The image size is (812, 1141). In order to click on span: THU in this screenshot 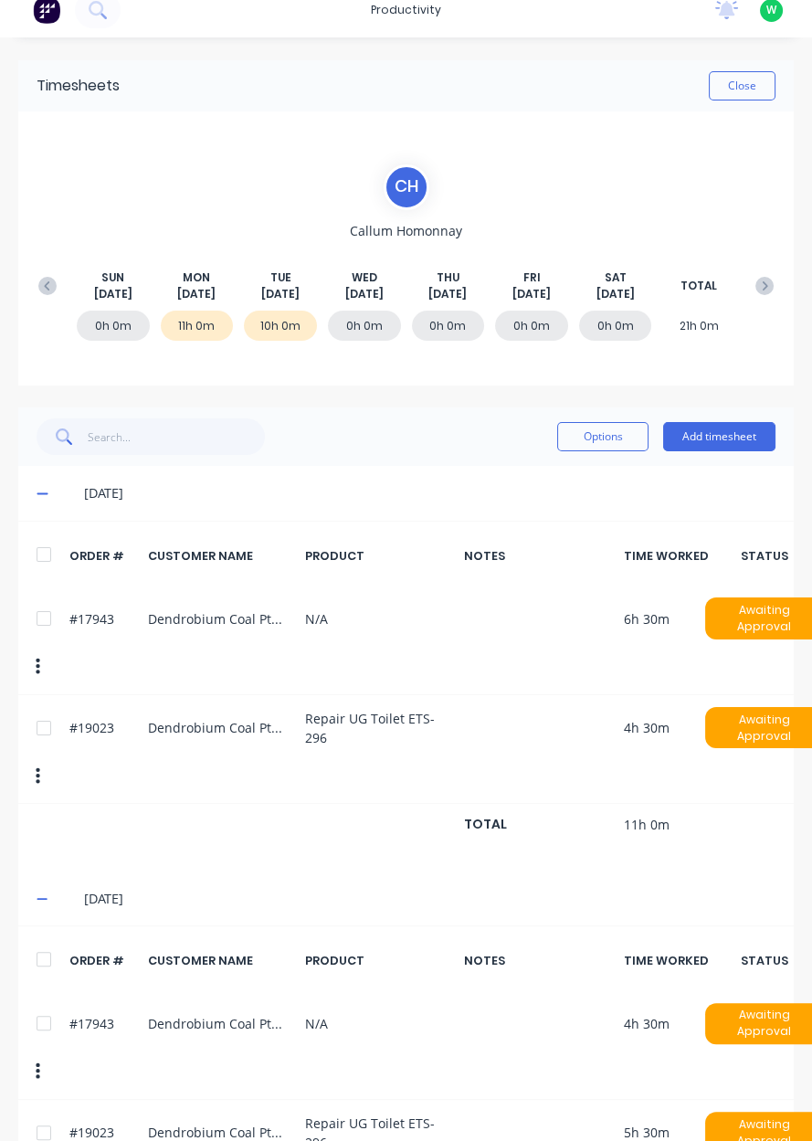, I will do `click(448, 278)`.